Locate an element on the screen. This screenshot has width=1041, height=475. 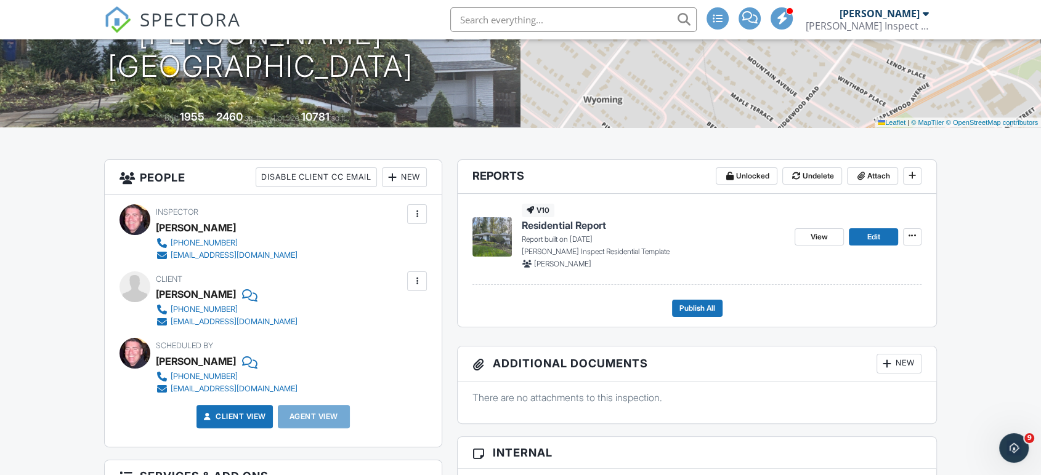
h3: Internal is located at coordinates (696, 453).